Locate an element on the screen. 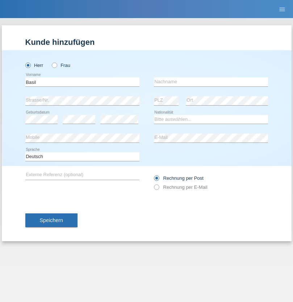 The height and width of the screenshot is (302, 293). a: menu is located at coordinates (282, 9).